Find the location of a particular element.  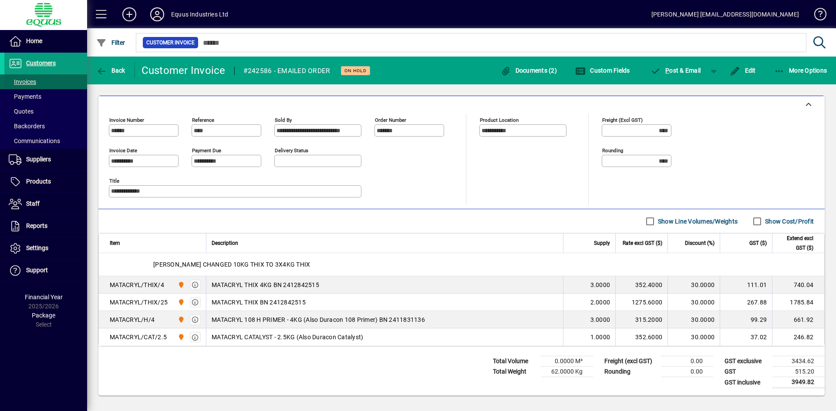

td: GST is located at coordinates (746, 372).